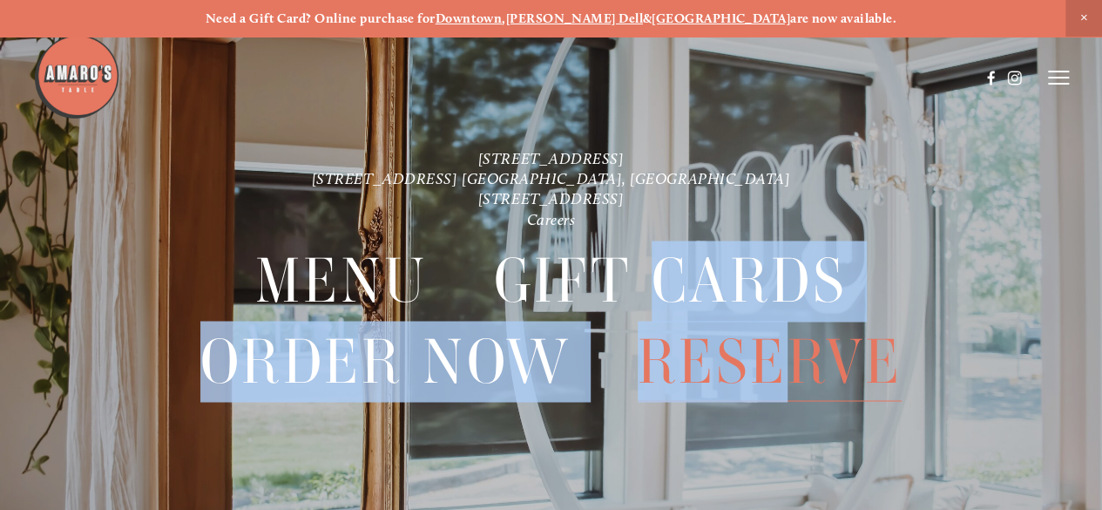 The height and width of the screenshot is (510, 1102). I want to click on a: Order Now, so click(386, 361).